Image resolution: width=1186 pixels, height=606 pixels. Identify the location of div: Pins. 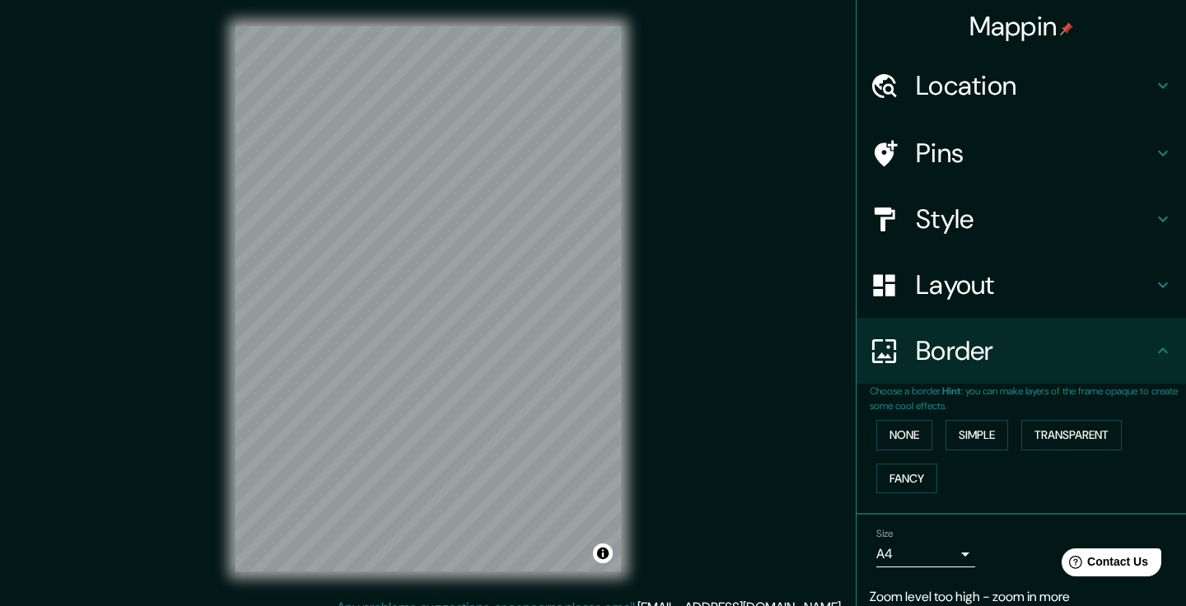
(1021, 153).